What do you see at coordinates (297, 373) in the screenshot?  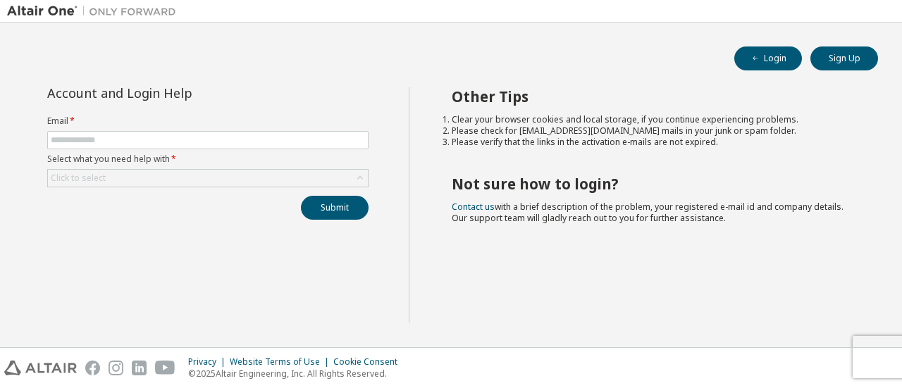 I see `p: © 2025 Altair Engineering, Inc. All Rights Reserved.` at bounding box center [297, 373].